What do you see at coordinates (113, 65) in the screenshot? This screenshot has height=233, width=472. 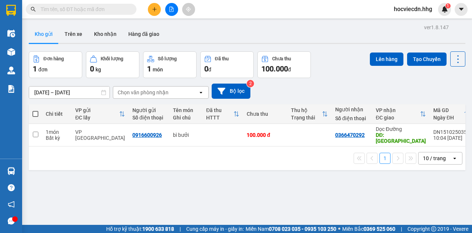 I see `button: Khối lượng0kg` at bounding box center [113, 65].